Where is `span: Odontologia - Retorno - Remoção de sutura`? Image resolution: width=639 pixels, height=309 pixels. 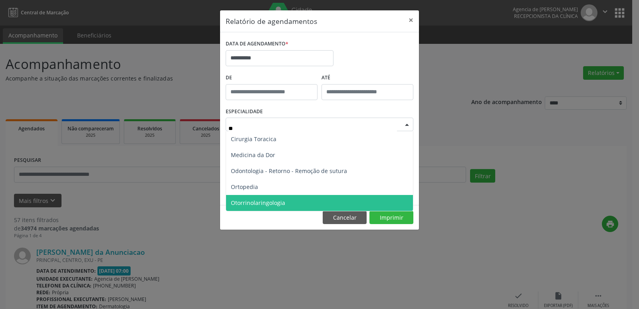 span: Odontologia - Retorno - Remoção de sutura is located at coordinates (289, 171).